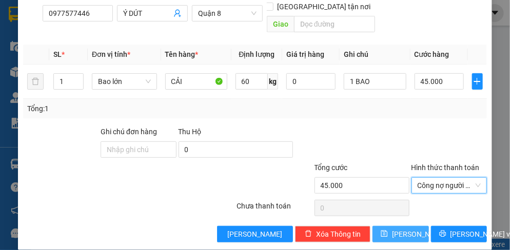 The height and width of the screenshot is (250, 510). Describe the element at coordinates (308, 234) in the screenshot. I see `span: delete` at that location.